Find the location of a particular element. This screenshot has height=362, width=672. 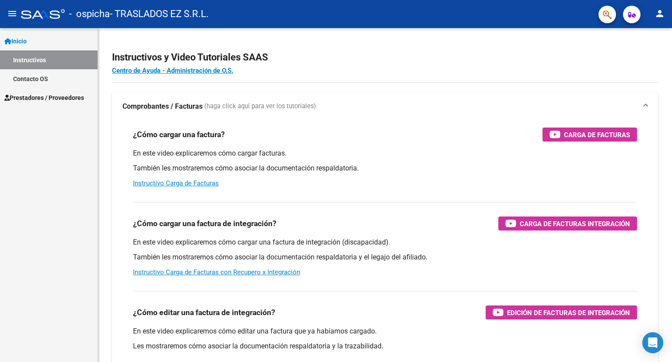

a: Instructivo Carga de Facturas con Recupero x Integración is located at coordinates (217, 272).